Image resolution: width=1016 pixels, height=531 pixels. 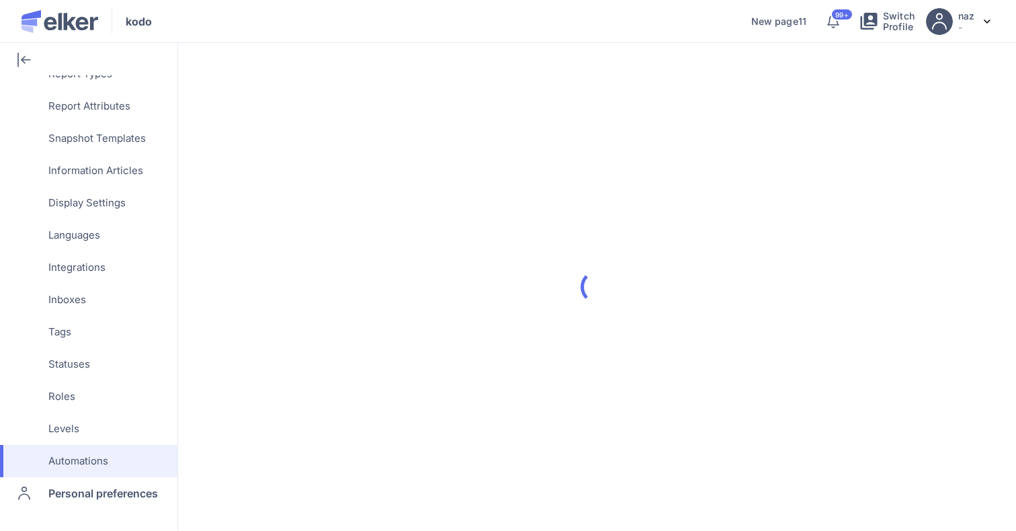 What do you see at coordinates (89, 106) in the screenshot?
I see `span: Report Attributes` at bounding box center [89, 106].